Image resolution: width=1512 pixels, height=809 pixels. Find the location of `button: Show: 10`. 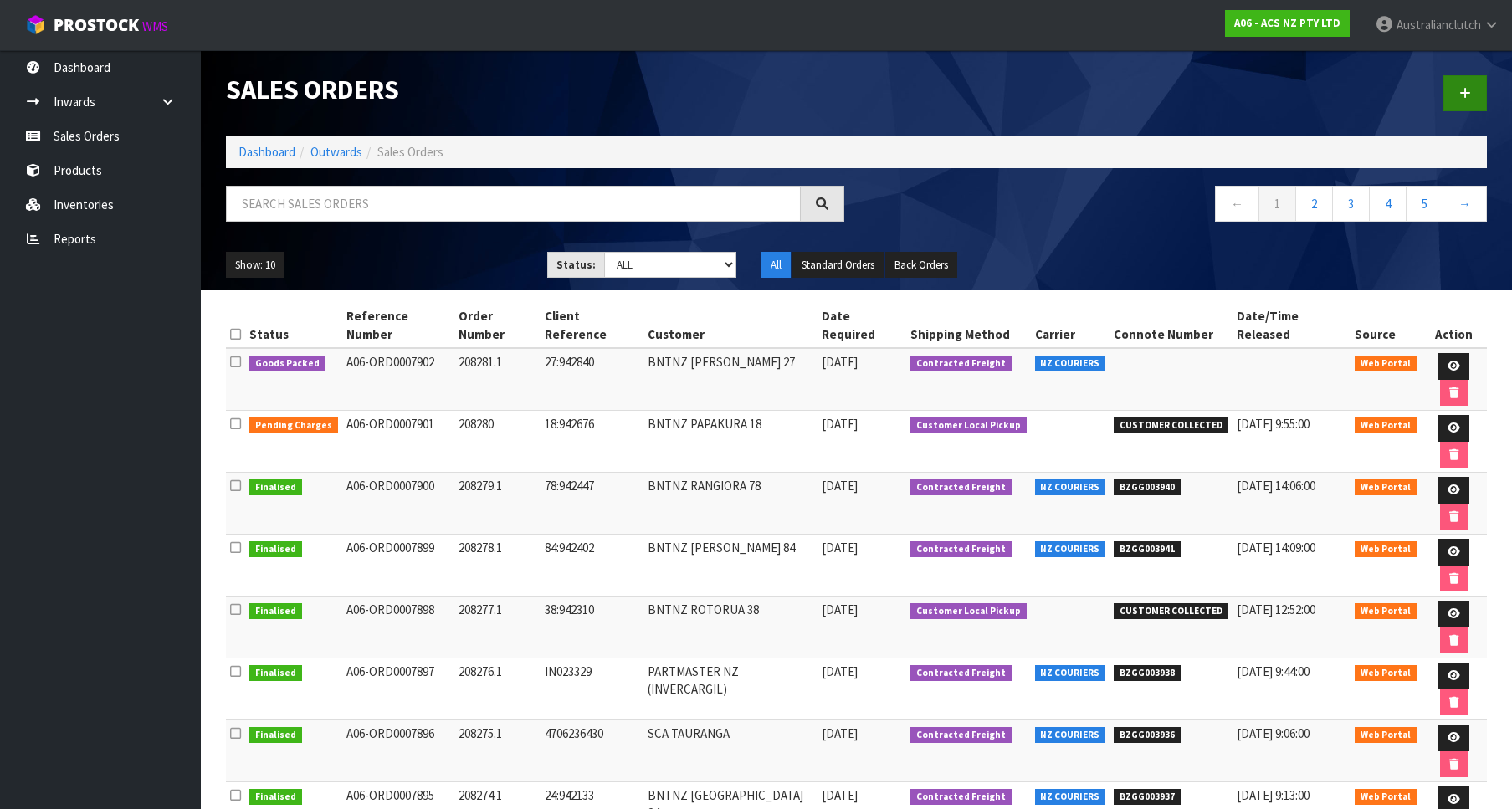

button: Show: 10 is located at coordinates (255, 266).